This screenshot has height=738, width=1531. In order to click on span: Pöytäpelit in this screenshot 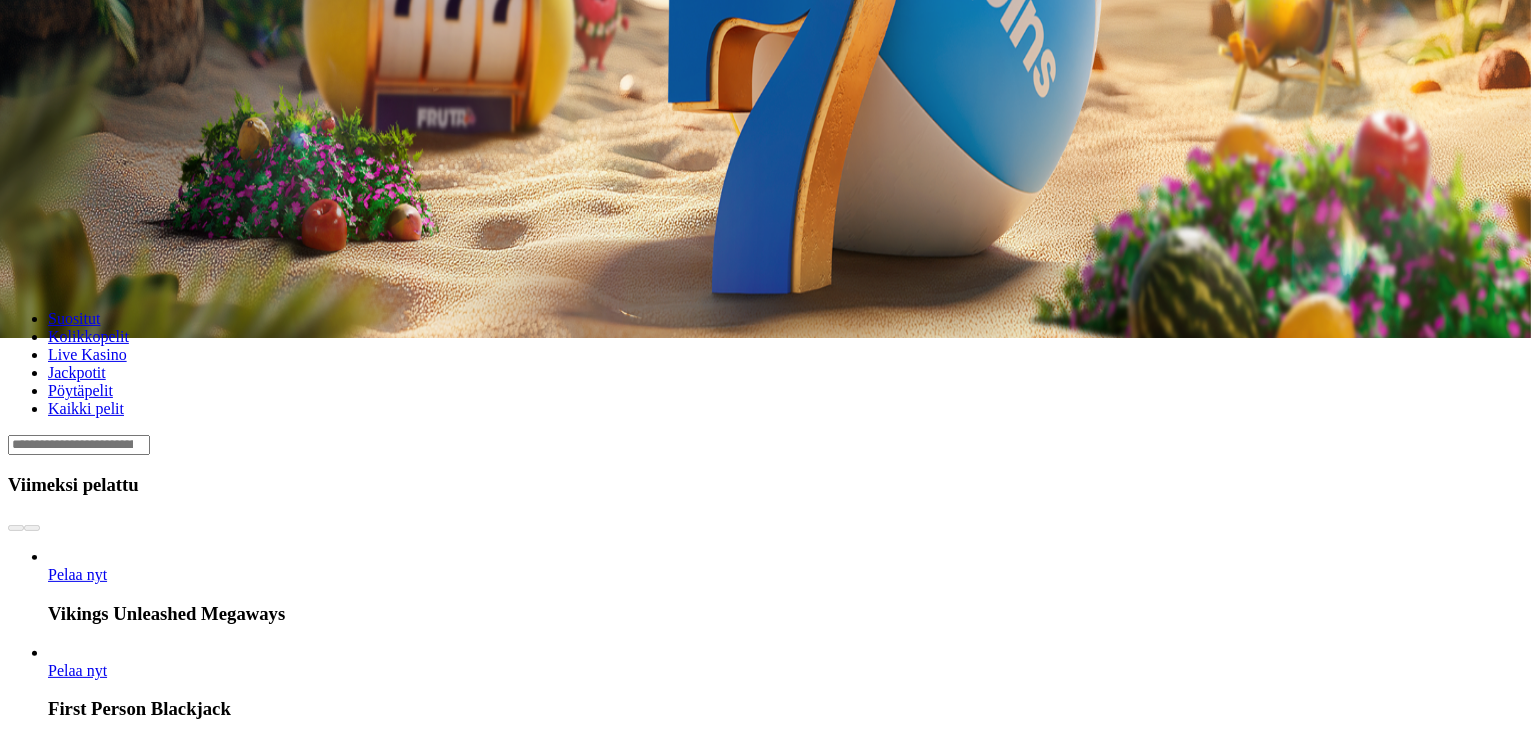, I will do `click(80, 390)`.